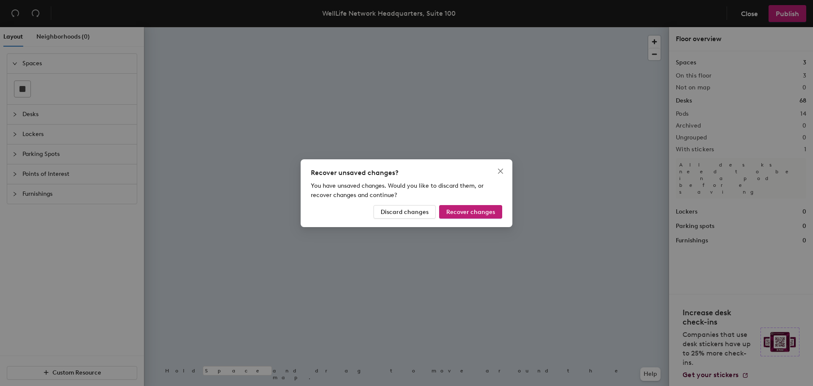  I want to click on span: Close, so click(500, 171).